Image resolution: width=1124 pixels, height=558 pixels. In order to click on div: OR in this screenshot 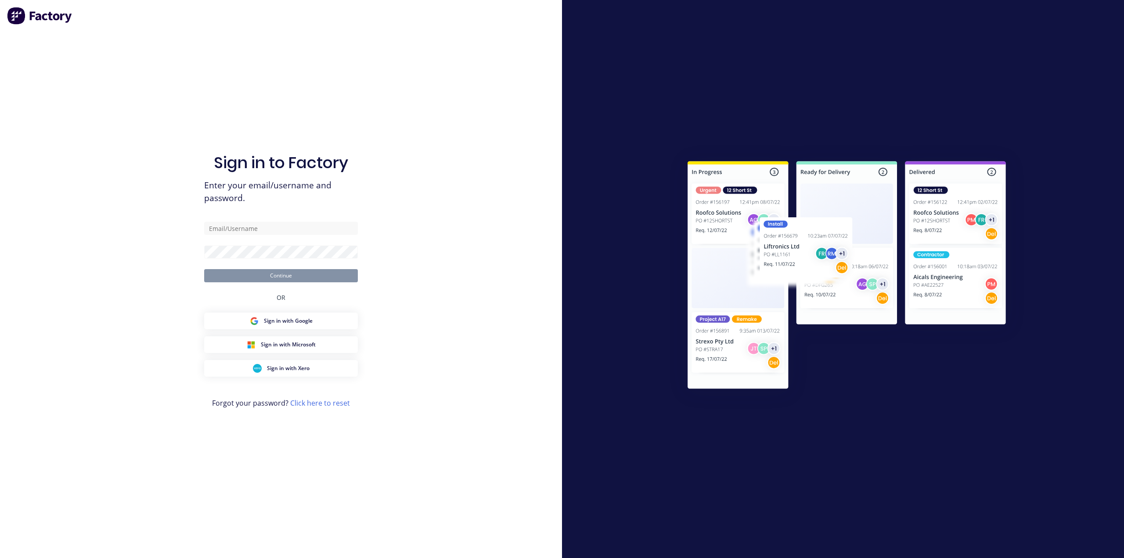, I will do `click(281, 297)`.